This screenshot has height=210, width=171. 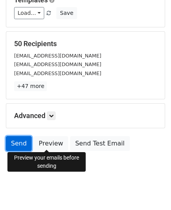 What do you see at coordinates (51, 144) in the screenshot?
I see `a: Preview` at bounding box center [51, 144].